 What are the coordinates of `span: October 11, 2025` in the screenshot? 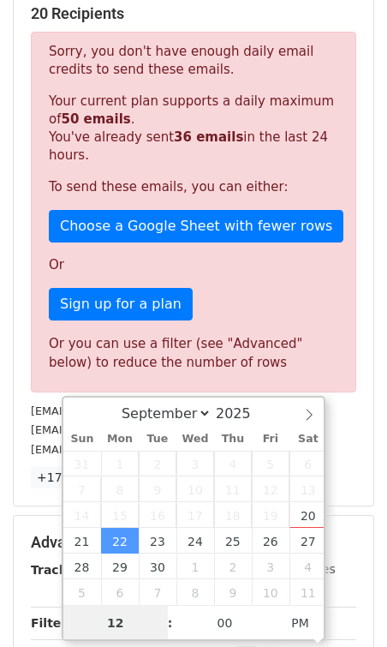 It's located at (309, 592).